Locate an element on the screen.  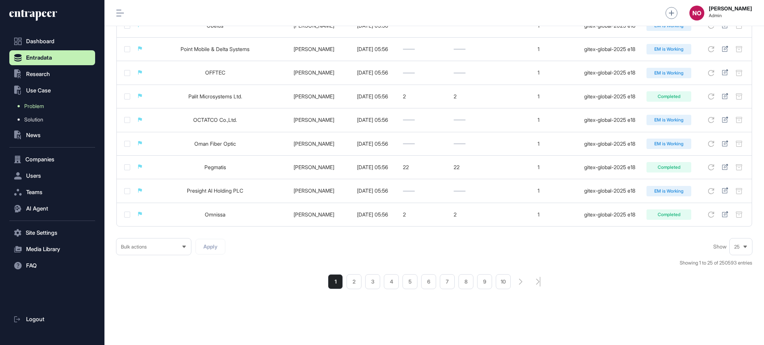
a: 7 is located at coordinates (447, 282).